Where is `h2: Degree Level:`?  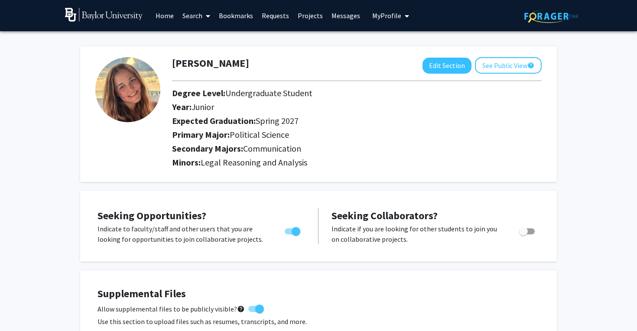
h2: Degree Level: is located at coordinates (340, 93).